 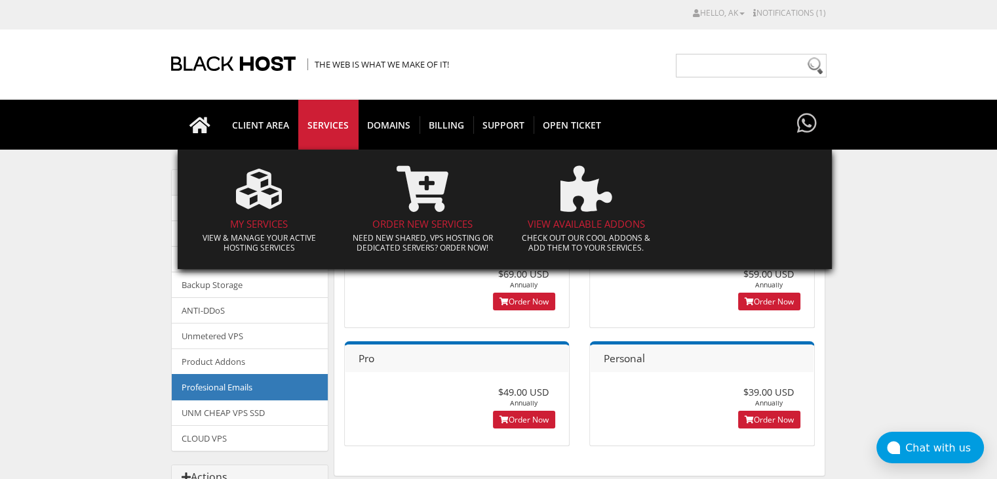 What do you see at coordinates (423, 243) in the screenshot?
I see `p: Need new shared, VPS hosting or dedicated servers? Order now!` at bounding box center [423, 243].